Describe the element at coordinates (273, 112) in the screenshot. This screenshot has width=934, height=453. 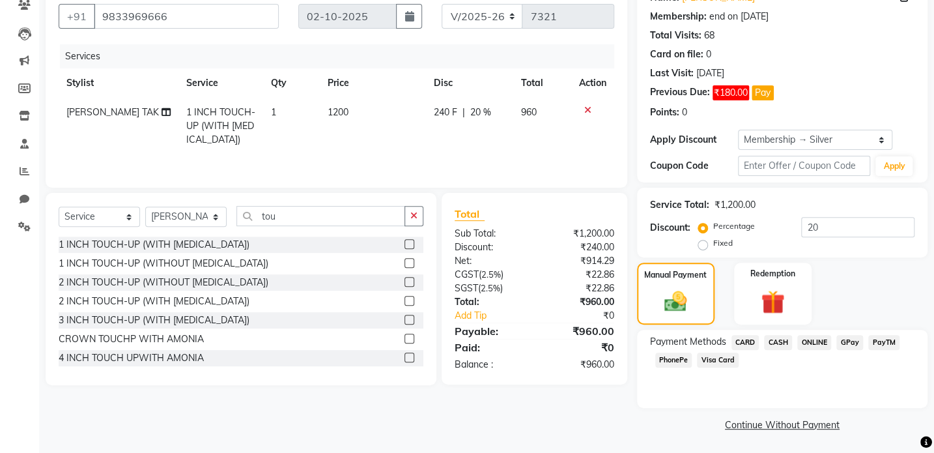
I see `span: 1` at that location.